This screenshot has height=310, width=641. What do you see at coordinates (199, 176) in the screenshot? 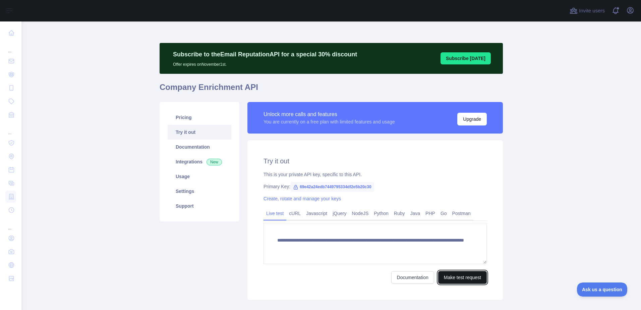
I see `a: Usage` at bounding box center [199, 176].